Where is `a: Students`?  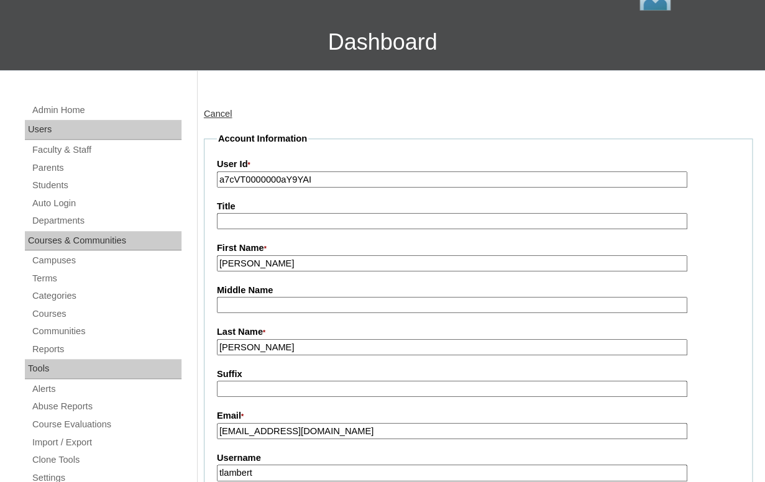 a: Students is located at coordinates (106, 185).